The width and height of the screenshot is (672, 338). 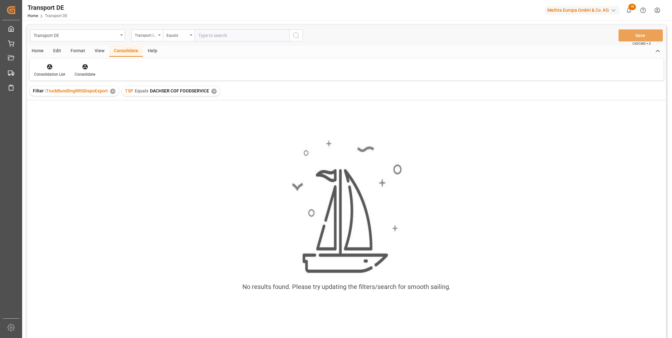 I want to click on span: Ctrl/CMD + S, so click(x=642, y=43).